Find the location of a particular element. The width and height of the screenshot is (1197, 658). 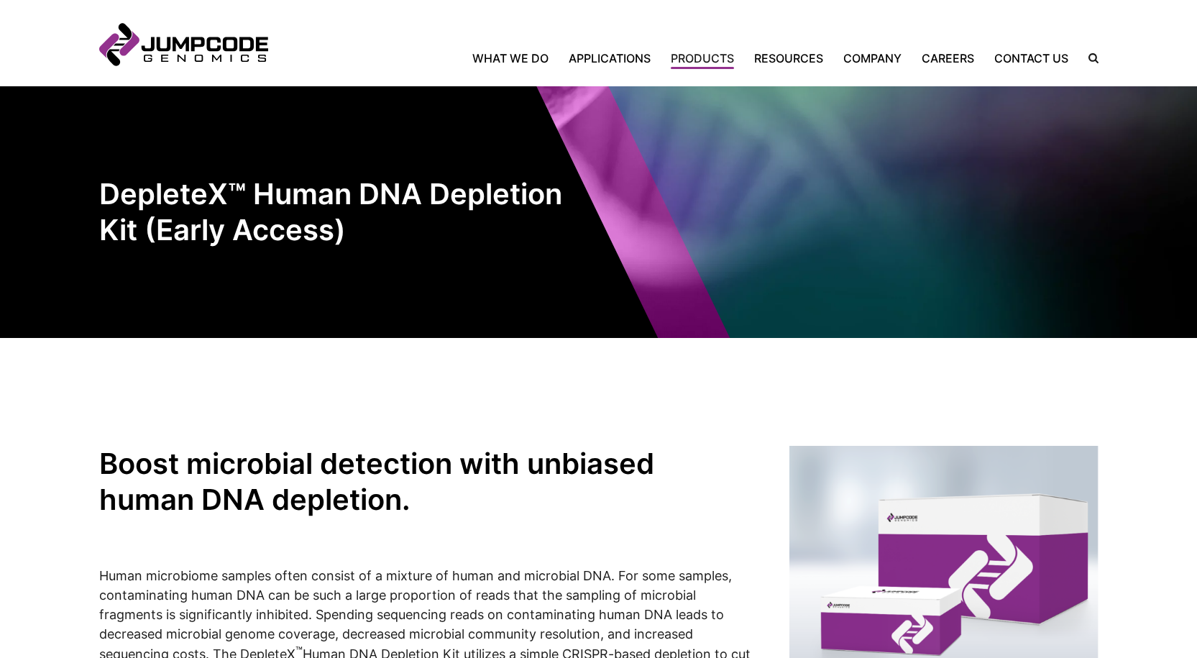

a: Resources is located at coordinates (789, 58).